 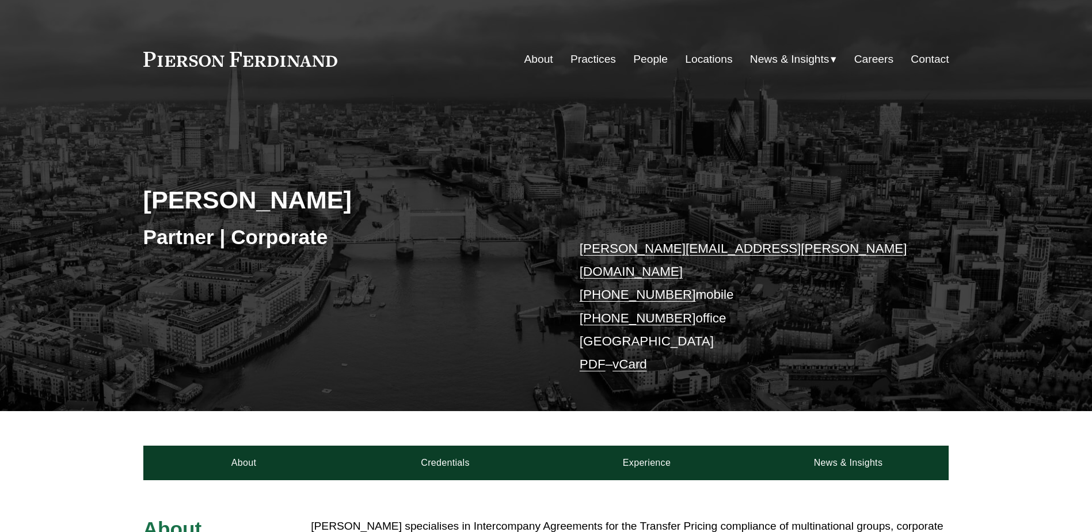 What do you see at coordinates (930, 59) in the screenshot?
I see `a: Contact` at bounding box center [930, 59].